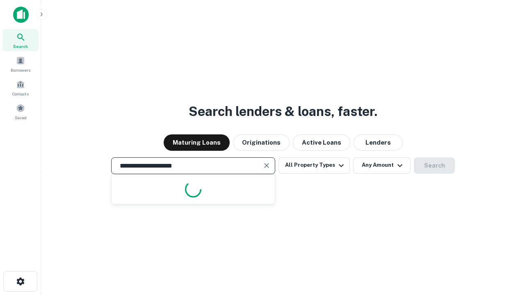  What do you see at coordinates (21, 112) in the screenshot?
I see `a: Saved` at bounding box center [21, 112].